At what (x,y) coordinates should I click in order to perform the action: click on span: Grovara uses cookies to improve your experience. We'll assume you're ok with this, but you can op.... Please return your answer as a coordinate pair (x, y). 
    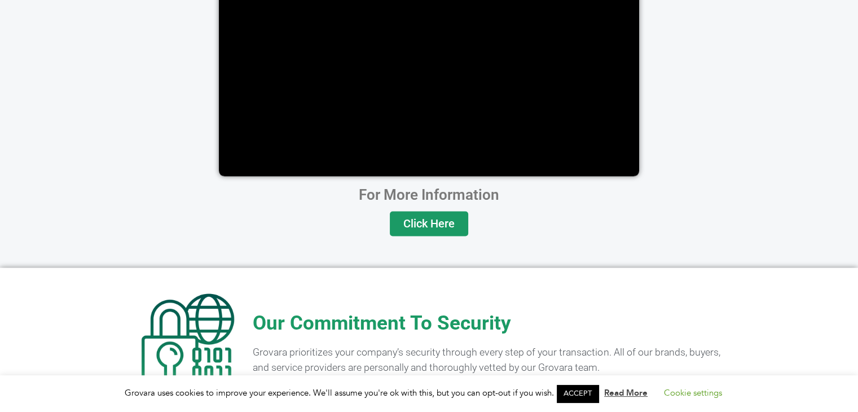
    Looking at the image, I should click on (429, 392).